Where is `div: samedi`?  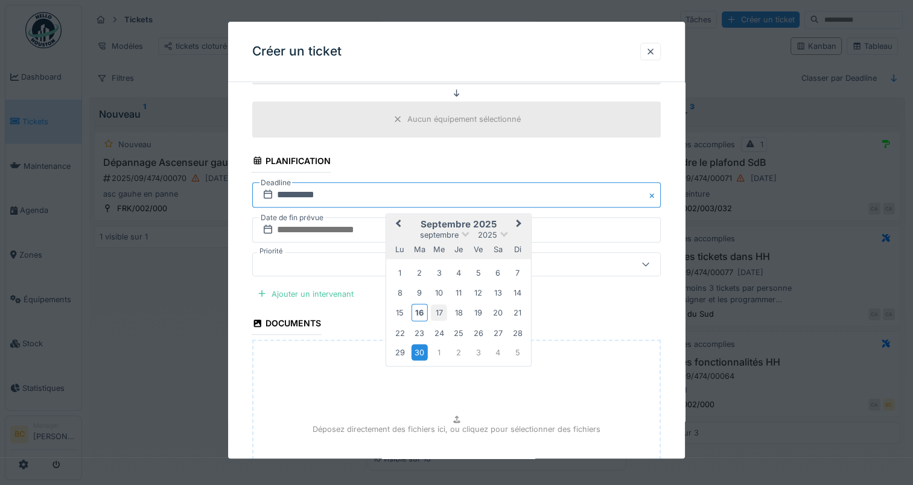
div: samedi is located at coordinates (497, 249).